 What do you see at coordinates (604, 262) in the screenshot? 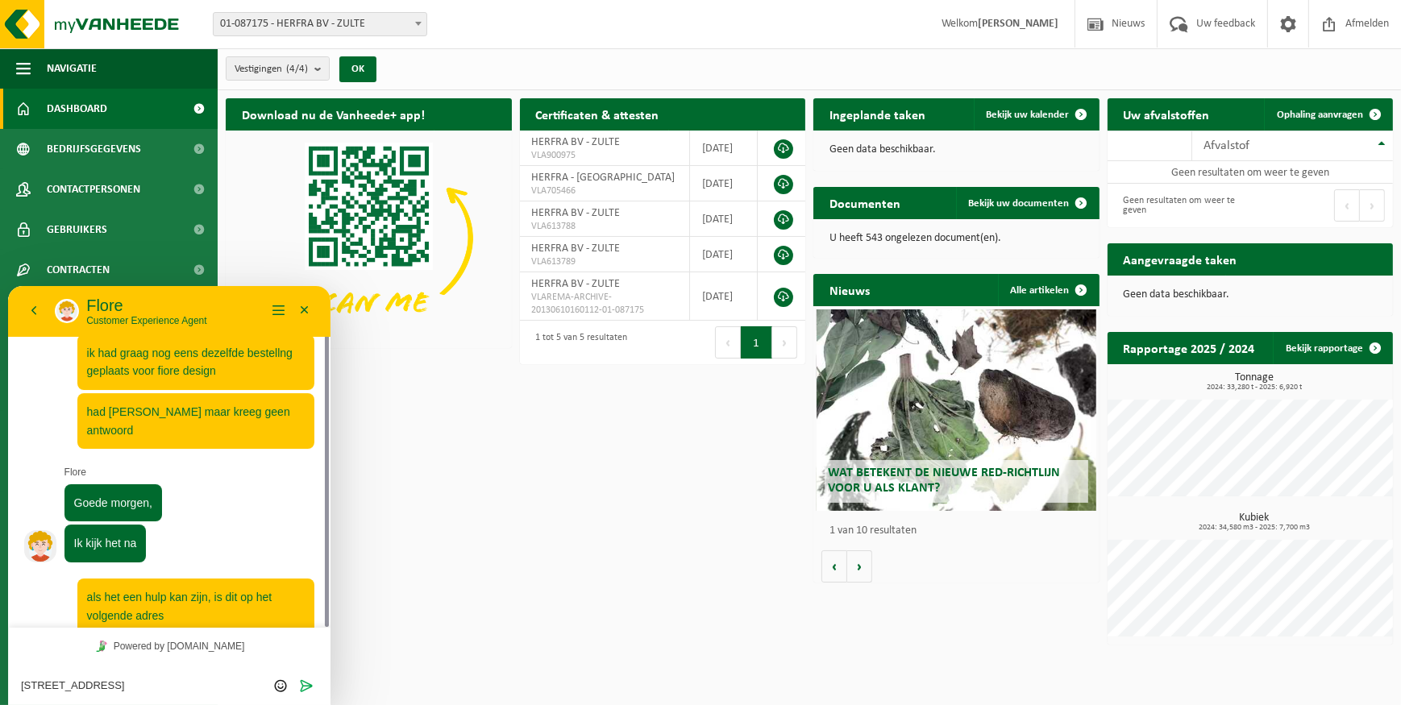
I see `span: VLA613789` at bounding box center [604, 262].